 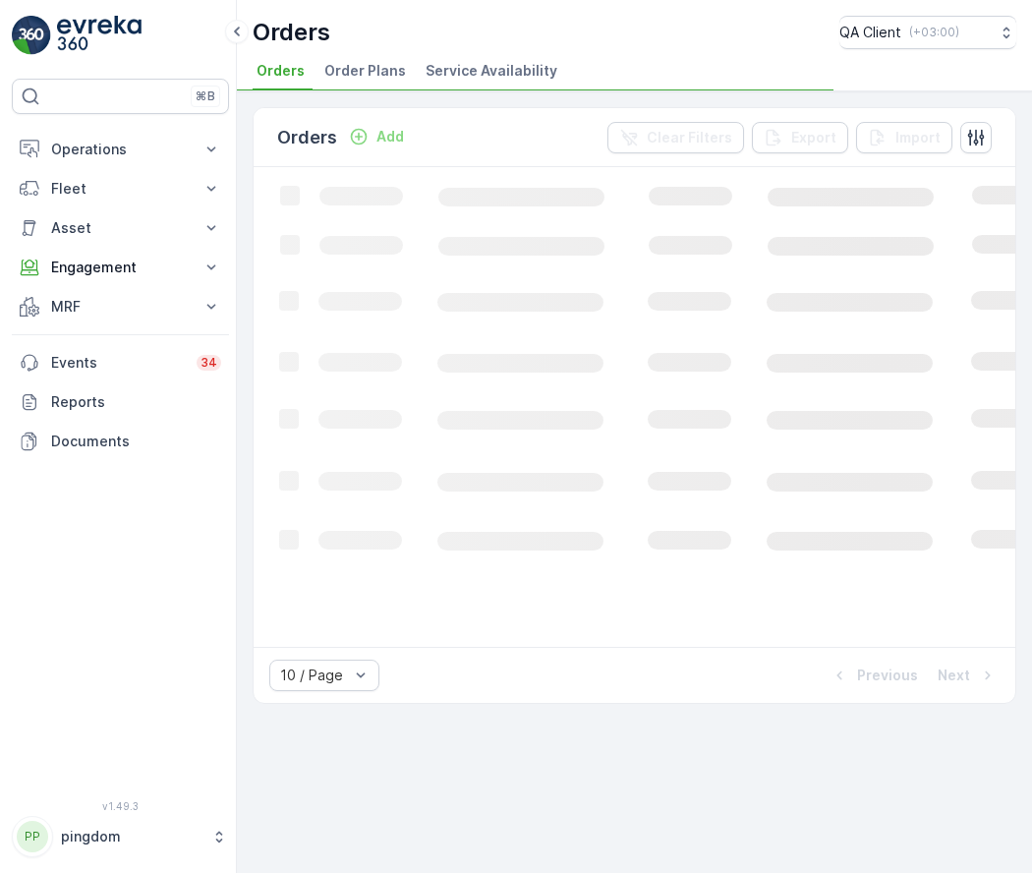 I want to click on button: Clear Filters, so click(x=675, y=138).